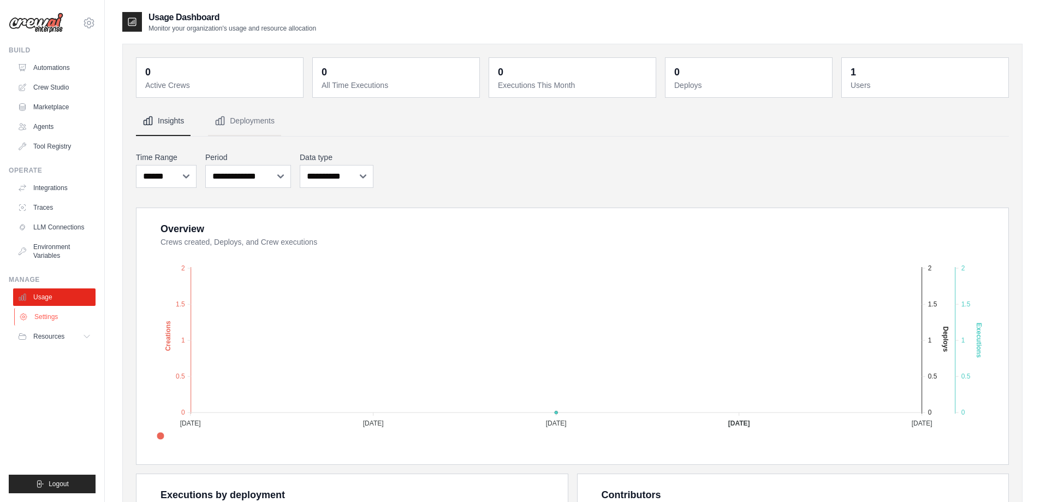 The image size is (1040, 502). I want to click on dt: Deploys, so click(749, 85).